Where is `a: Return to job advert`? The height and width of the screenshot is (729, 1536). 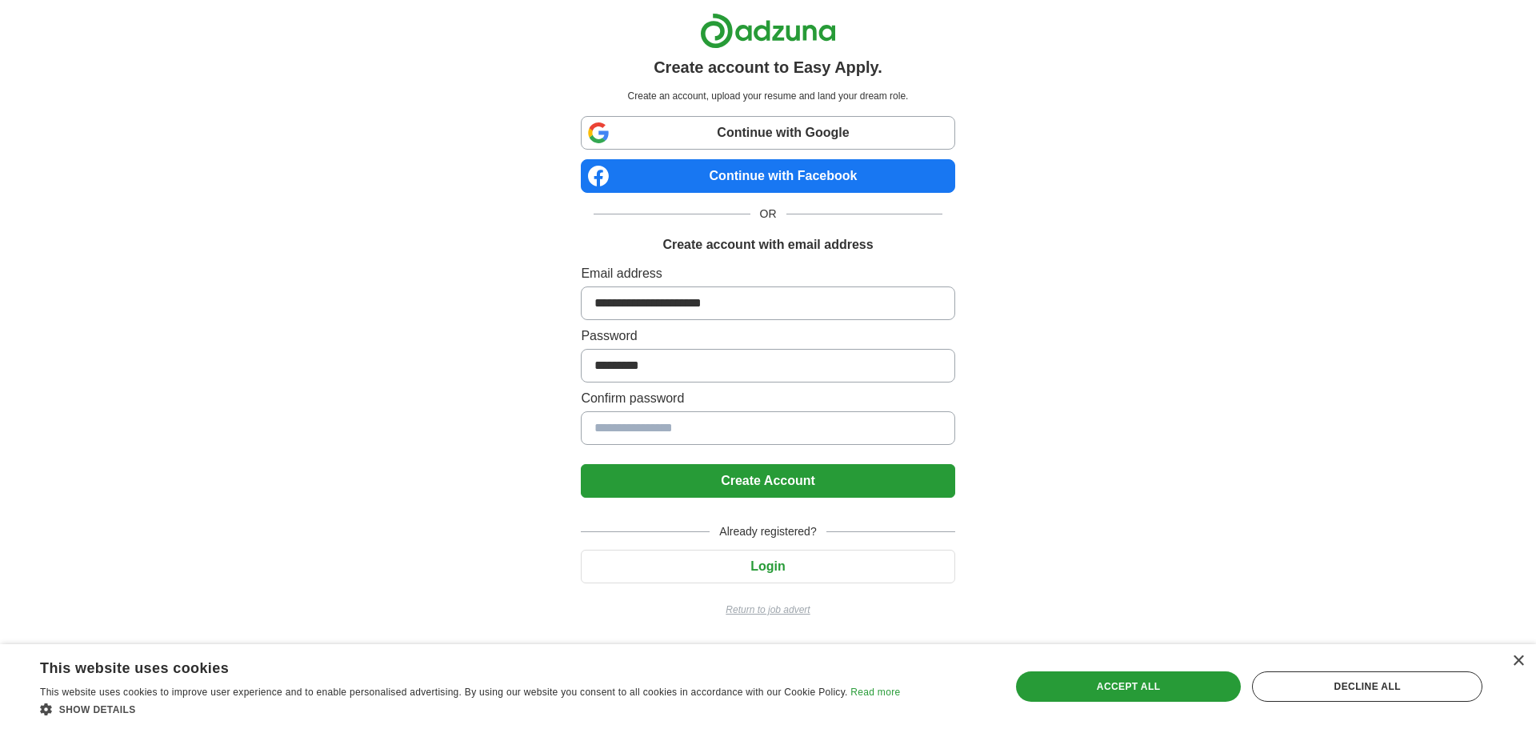 a: Return to job advert is located at coordinates (767, 609).